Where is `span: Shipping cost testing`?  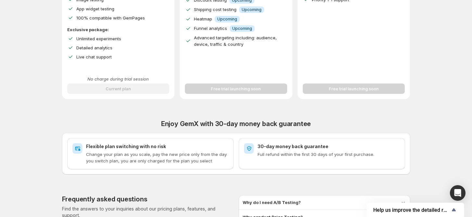 span: Shipping cost testing is located at coordinates (215, 9).